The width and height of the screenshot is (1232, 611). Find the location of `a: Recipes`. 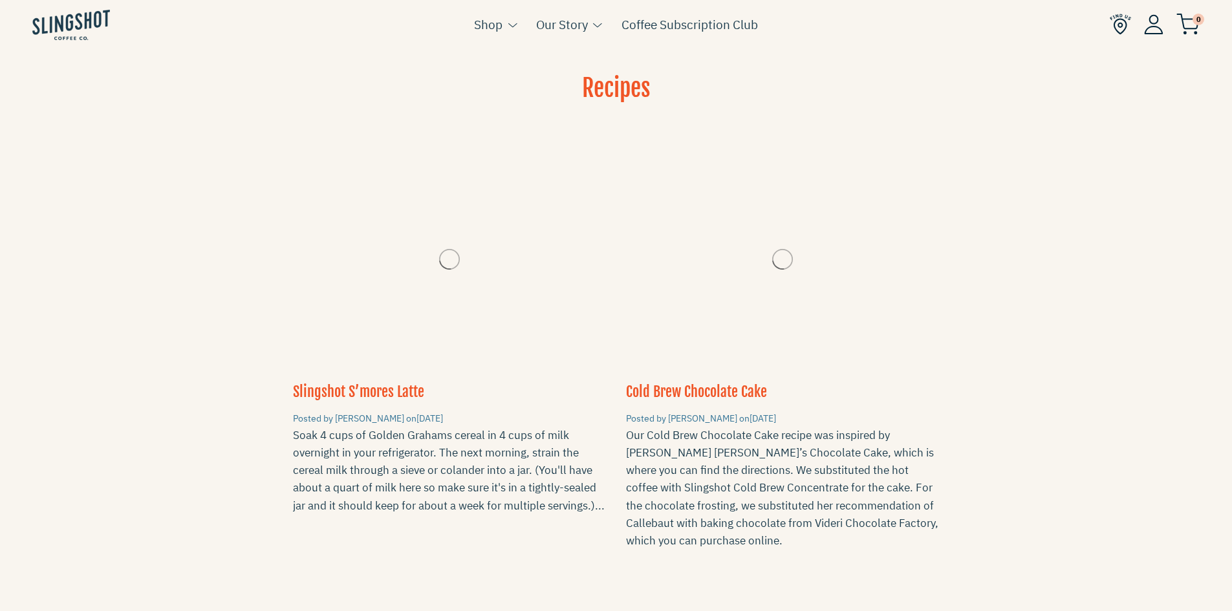

a: Recipes is located at coordinates (617, 88).